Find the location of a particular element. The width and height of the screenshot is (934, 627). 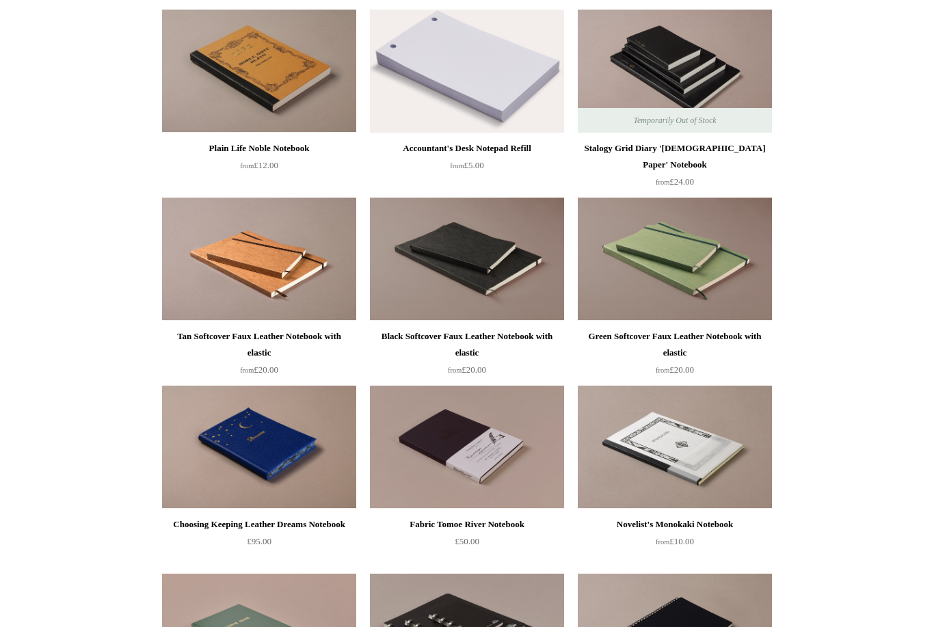

a: Novelist's Monokaki Notebook from£10.00 is located at coordinates (675, 544).